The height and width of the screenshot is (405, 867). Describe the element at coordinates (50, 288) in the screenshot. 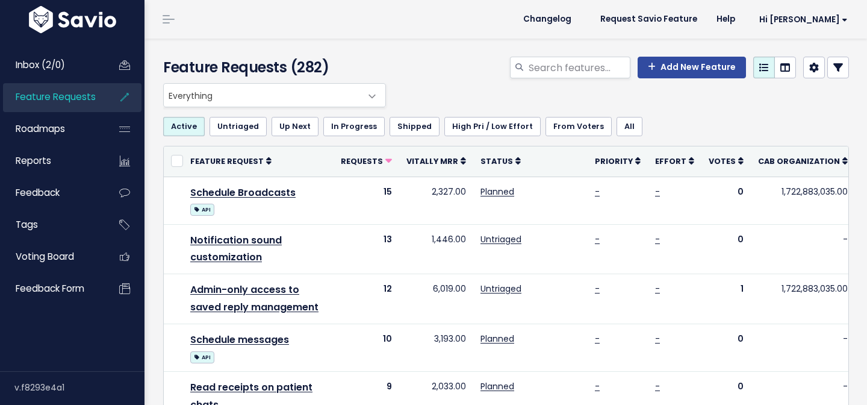

I see `span: Feedback form` at that location.